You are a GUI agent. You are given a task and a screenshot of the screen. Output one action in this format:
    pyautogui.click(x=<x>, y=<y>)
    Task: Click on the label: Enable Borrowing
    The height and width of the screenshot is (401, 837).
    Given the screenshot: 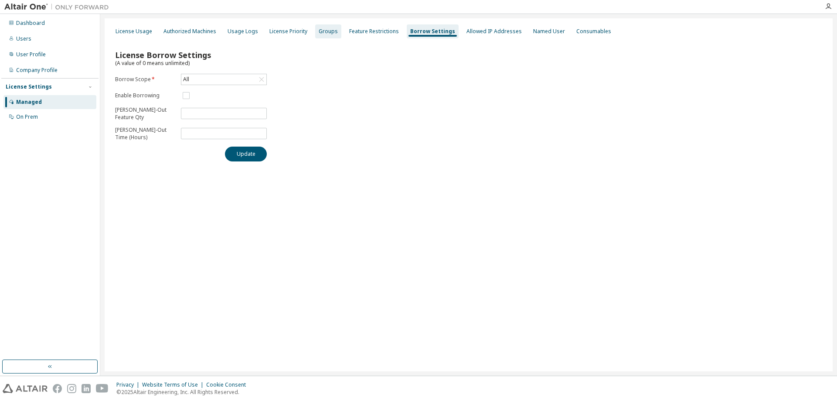 What is the action you would take?
    pyautogui.click(x=145, y=95)
    